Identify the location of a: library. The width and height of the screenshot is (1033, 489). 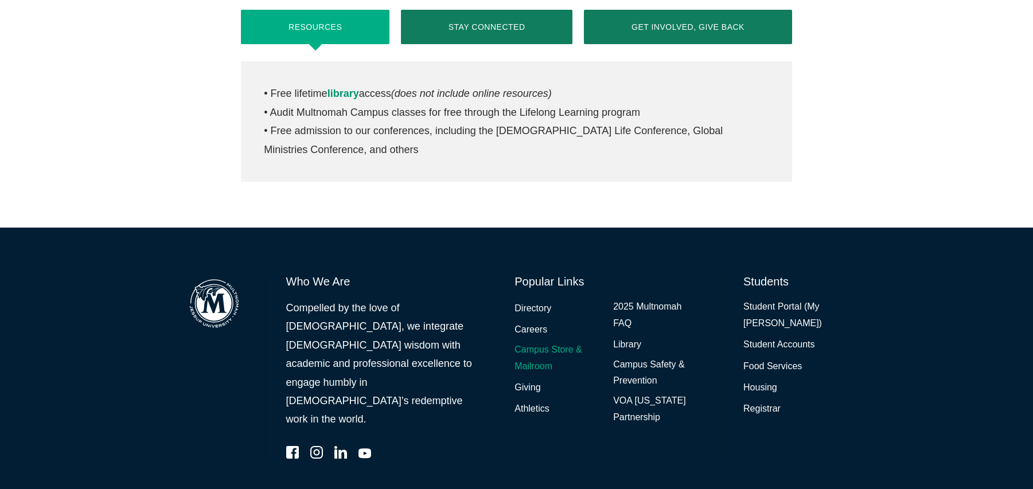
(343, 94).